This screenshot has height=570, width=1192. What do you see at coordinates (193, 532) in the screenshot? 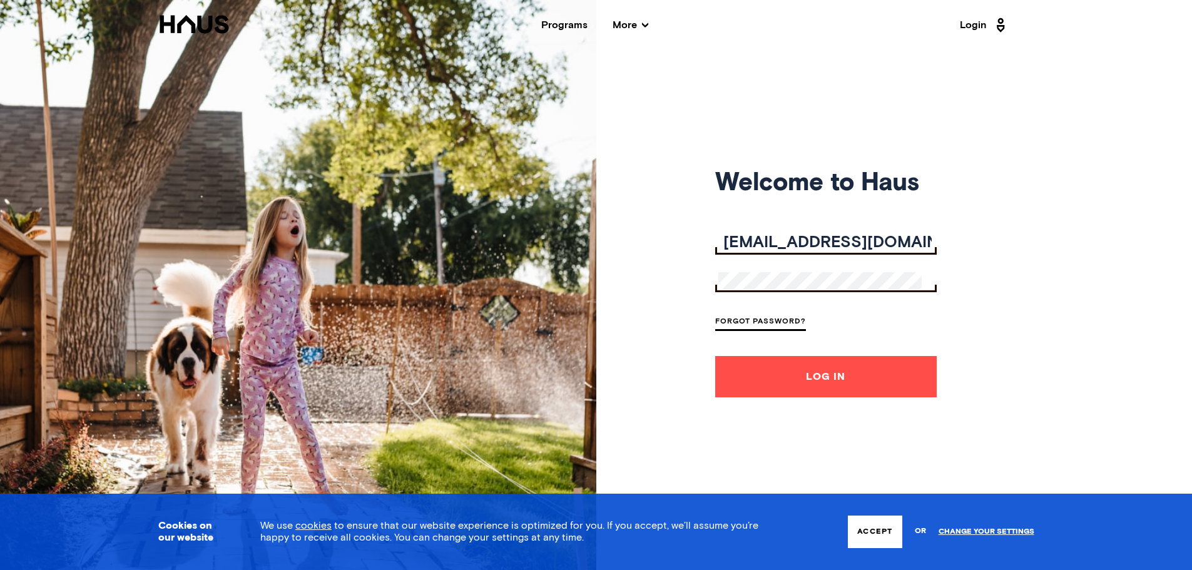
I see `h3: Cookies on our website` at bounding box center [193, 532].